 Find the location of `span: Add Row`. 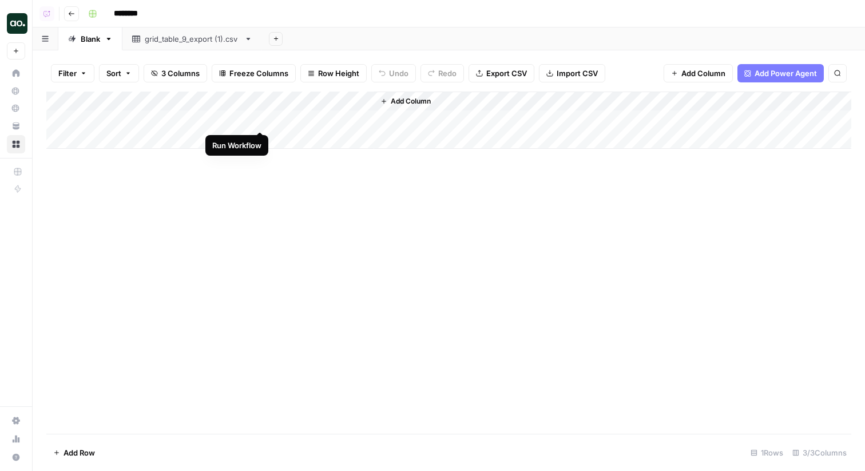

span: Add Row is located at coordinates (79, 452).